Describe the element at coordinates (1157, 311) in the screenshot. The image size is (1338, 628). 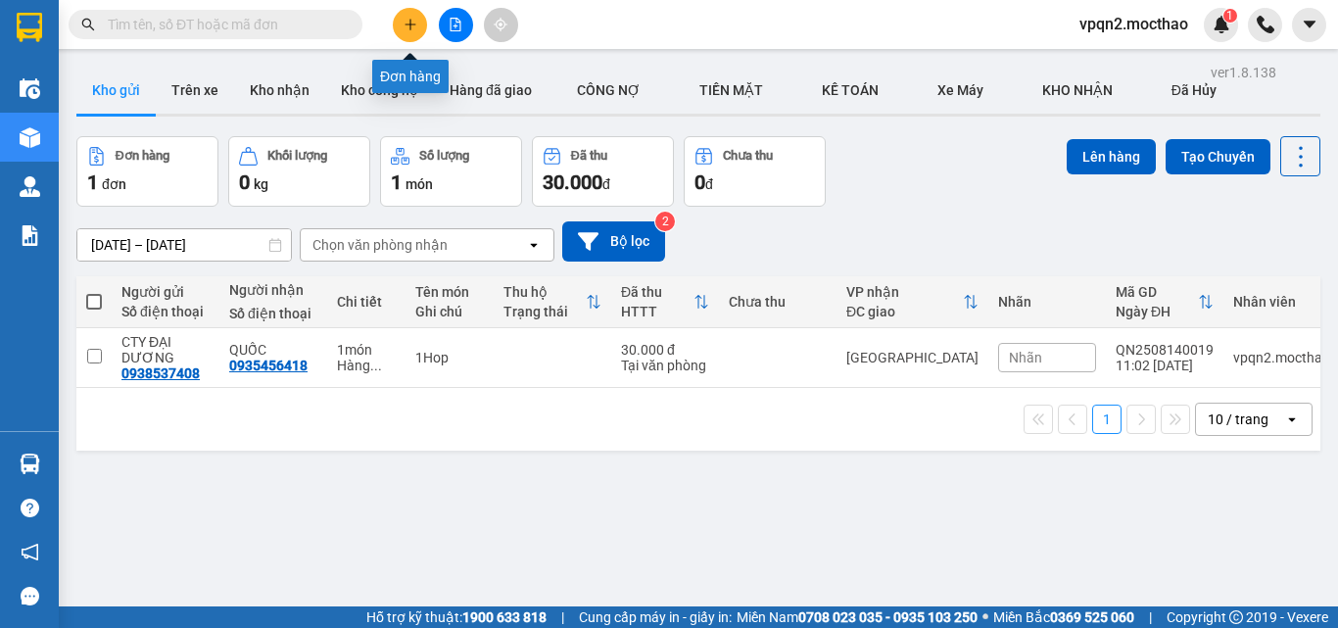
I see `div: Ngày ĐH` at that location.